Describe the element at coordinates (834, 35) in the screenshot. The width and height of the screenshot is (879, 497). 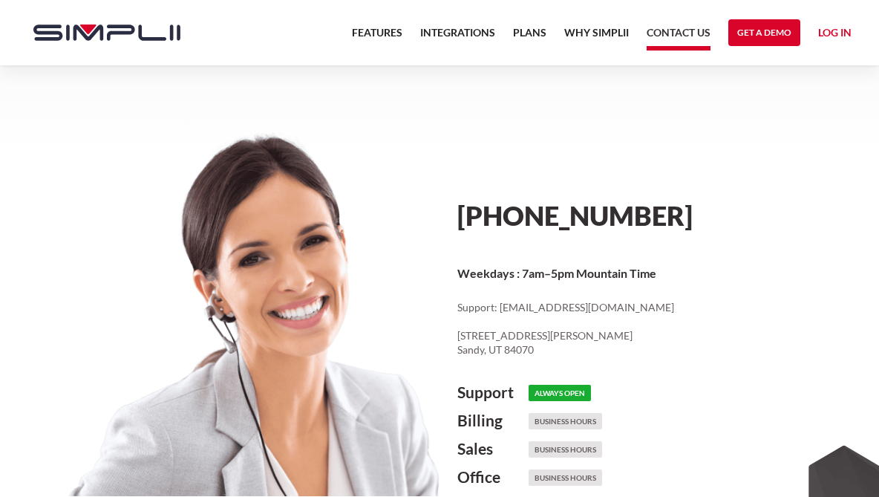
I see `a: Log in` at that location.